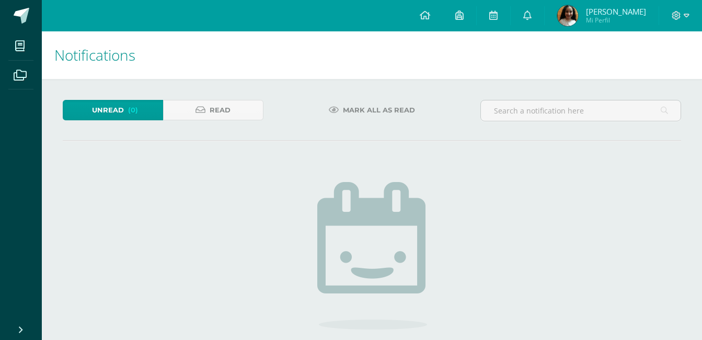 Image resolution: width=702 pixels, height=340 pixels. What do you see at coordinates (581, 110) in the screenshot?
I see `input: Search a notification here` at bounding box center [581, 110].